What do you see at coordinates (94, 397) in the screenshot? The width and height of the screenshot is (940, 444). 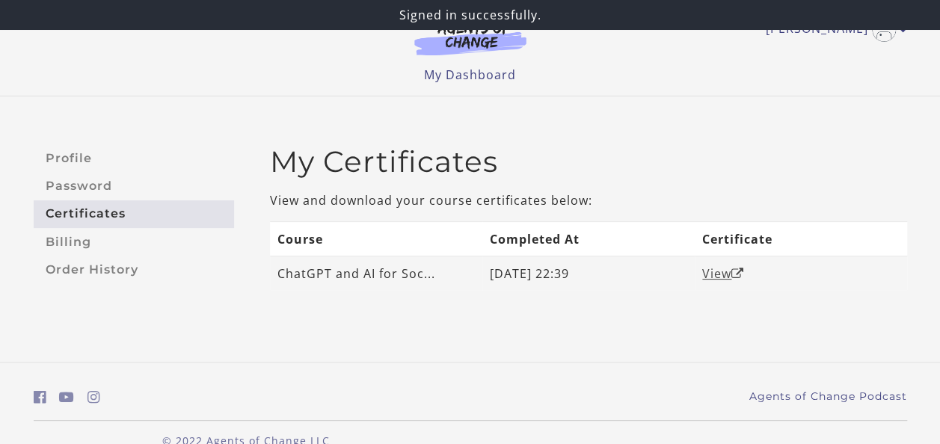 I see `a: https://www.instagram.com/agentsofchangeprep/ (Open in a new window)` at bounding box center [94, 397].